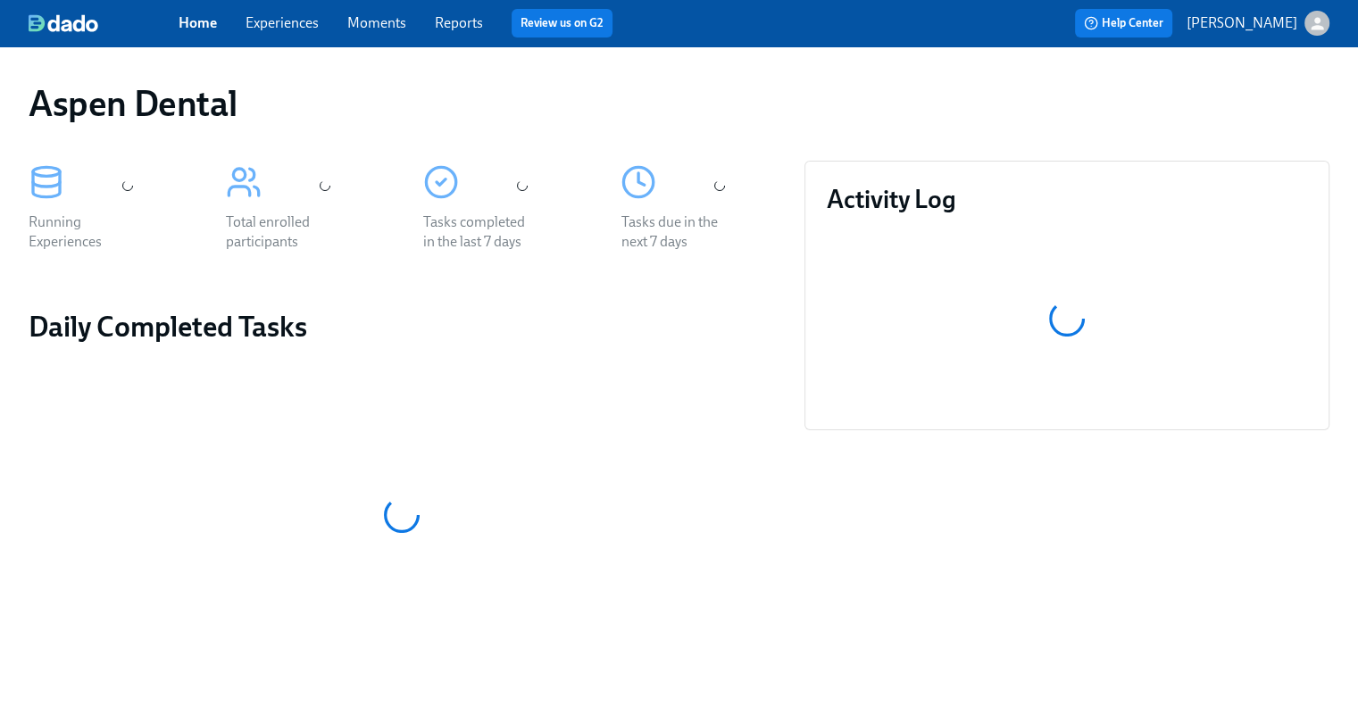 This screenshot has height=723, width=1358. Describe the element at coordinates (283, 232) in the screenshot. I see `div: Total enrolled participants` at that location.